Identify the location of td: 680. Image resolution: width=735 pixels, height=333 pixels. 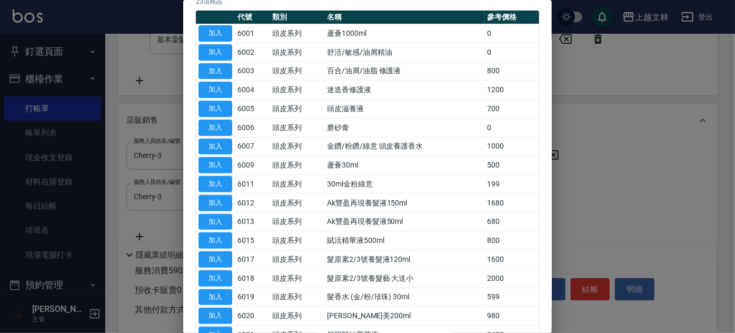
(512, 222).